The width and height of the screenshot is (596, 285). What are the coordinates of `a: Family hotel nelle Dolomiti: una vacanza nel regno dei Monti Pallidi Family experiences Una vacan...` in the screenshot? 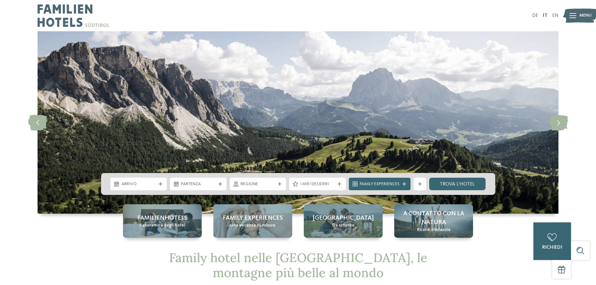 It's located at (253, 221).